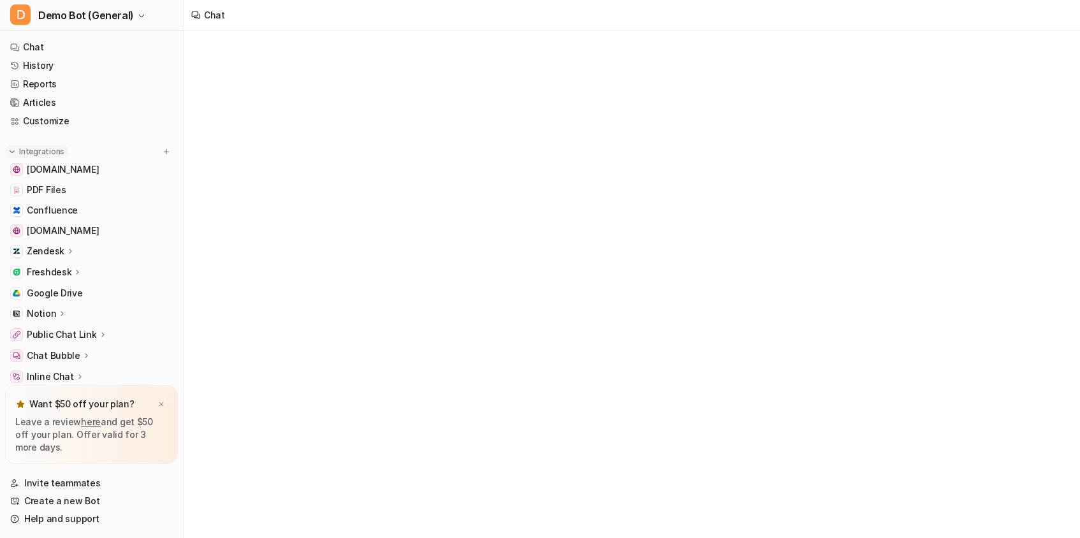 The height and width of the screenshot is (538, 1080). Describe the element at coordinates (166, 152) in the screenshot. I see `img: menu_add.svg` at that location.